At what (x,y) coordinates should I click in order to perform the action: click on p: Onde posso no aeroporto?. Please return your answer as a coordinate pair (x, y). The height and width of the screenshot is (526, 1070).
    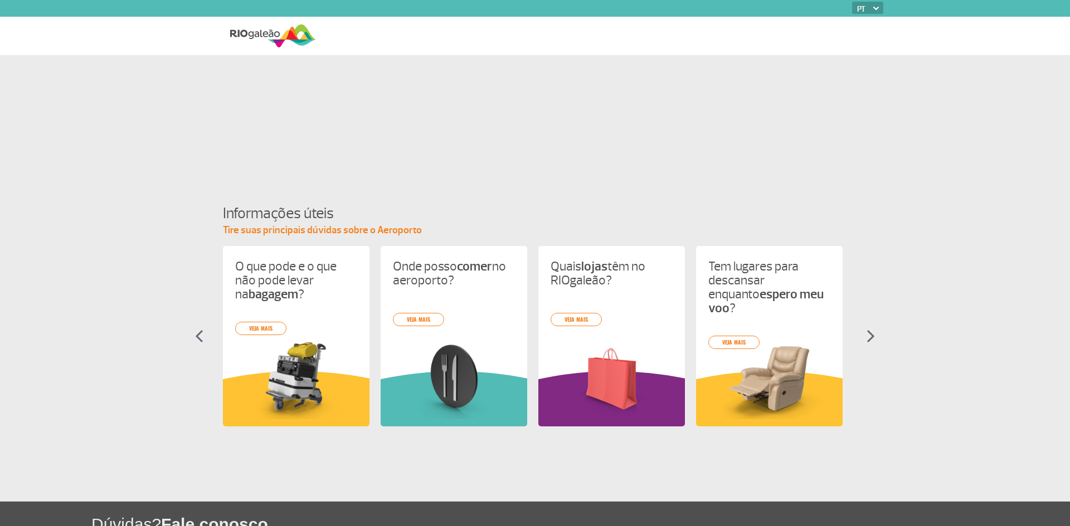
    Looking at the image, I should click on (453, 274).